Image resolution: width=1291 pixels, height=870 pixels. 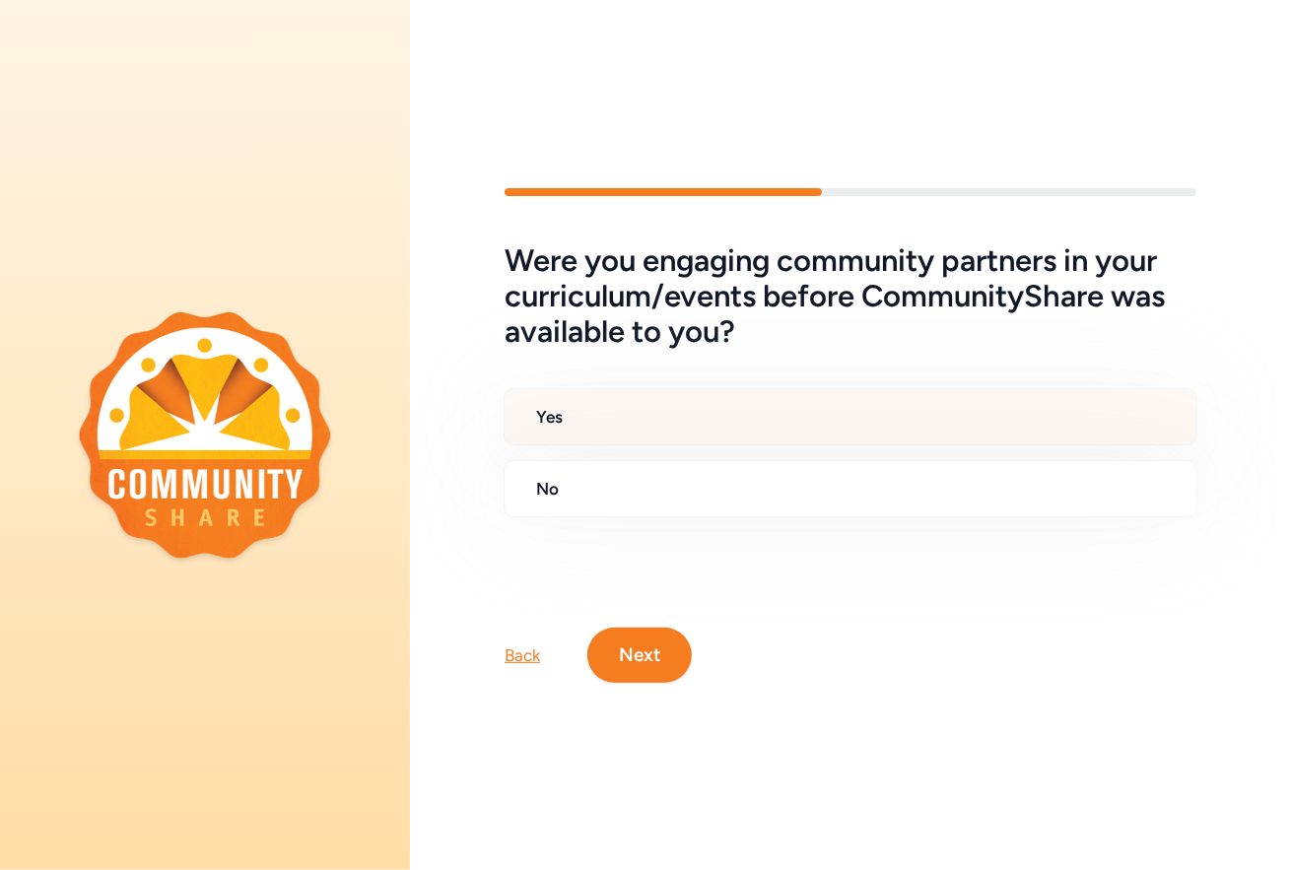 I want to click on button: Next, so click(x=639, y=655).